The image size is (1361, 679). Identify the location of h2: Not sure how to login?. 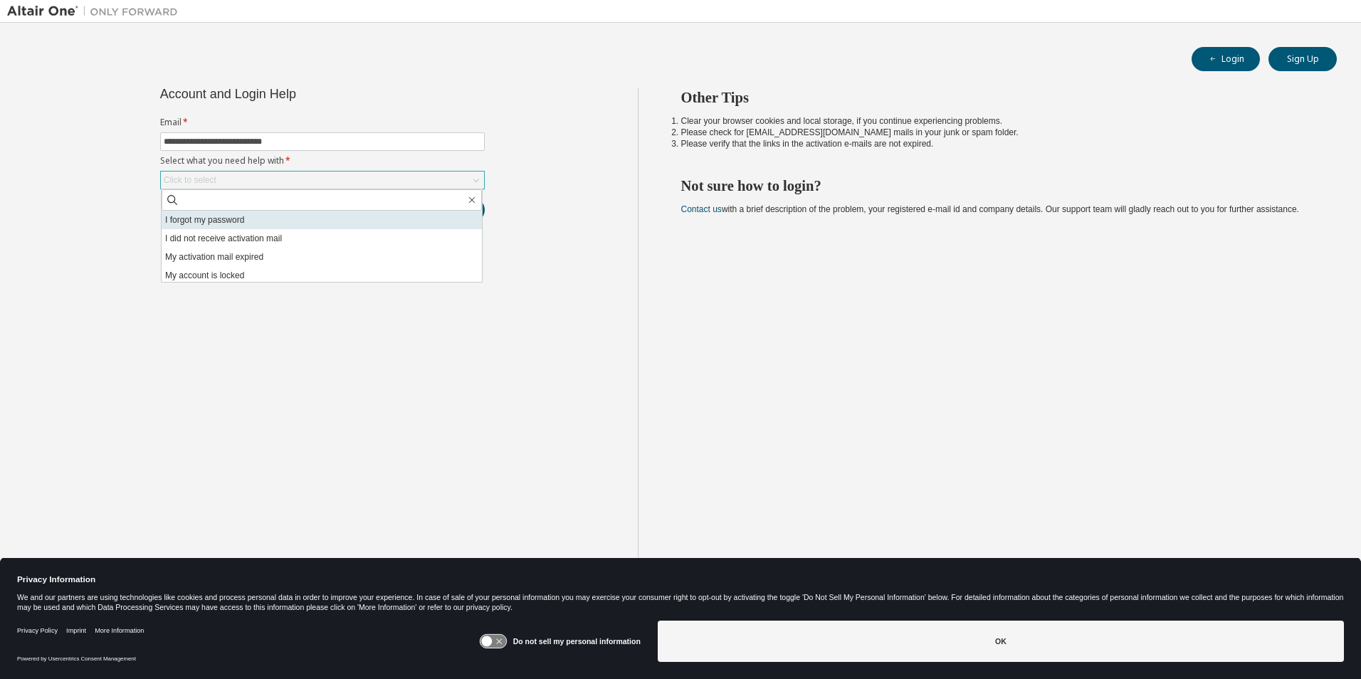
(997, 186).